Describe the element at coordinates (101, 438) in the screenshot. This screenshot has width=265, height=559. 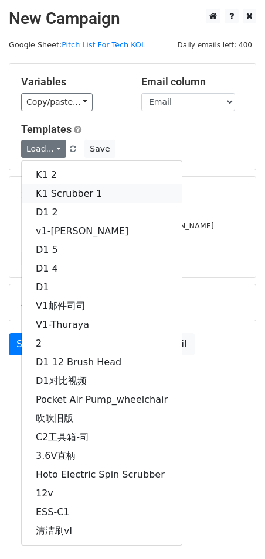
I see `a: C2工具箱-司` at that location.